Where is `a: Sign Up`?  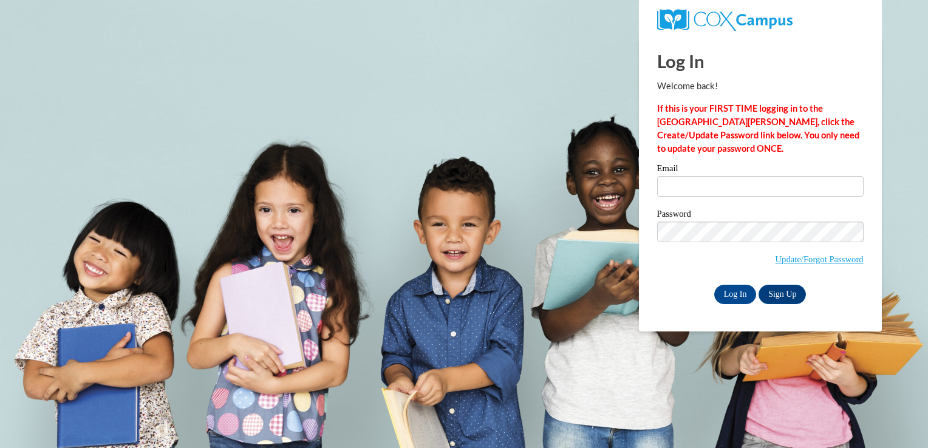 a: Sign Up is located at coordinates (782, 294).